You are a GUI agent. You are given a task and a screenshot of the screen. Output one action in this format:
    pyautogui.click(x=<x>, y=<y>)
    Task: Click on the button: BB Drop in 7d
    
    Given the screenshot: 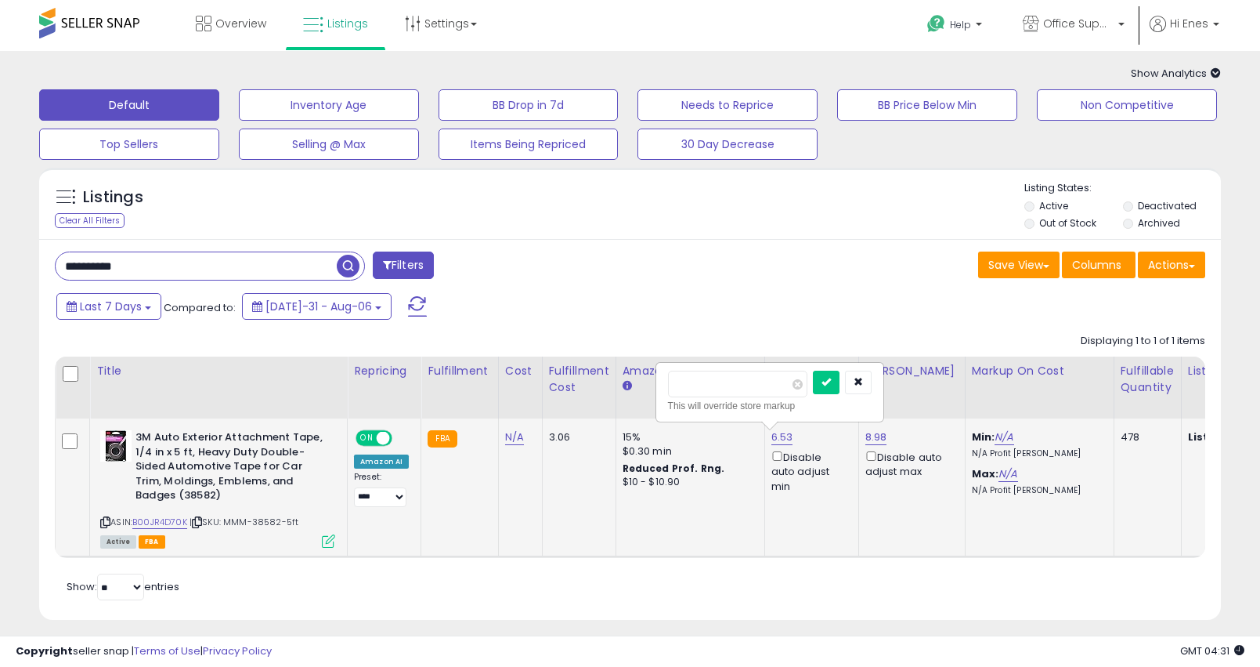 What is the action you would take?
    pyautogui.click(x=529, y=105)
    